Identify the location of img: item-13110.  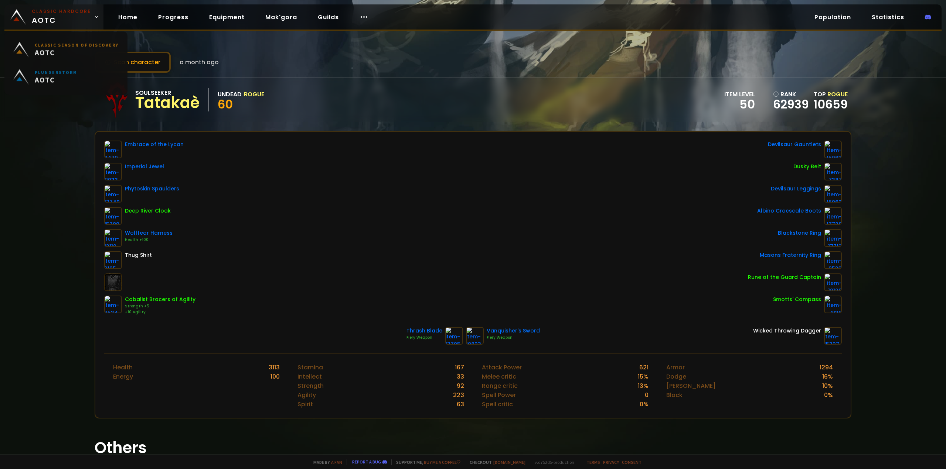
(113, 238).